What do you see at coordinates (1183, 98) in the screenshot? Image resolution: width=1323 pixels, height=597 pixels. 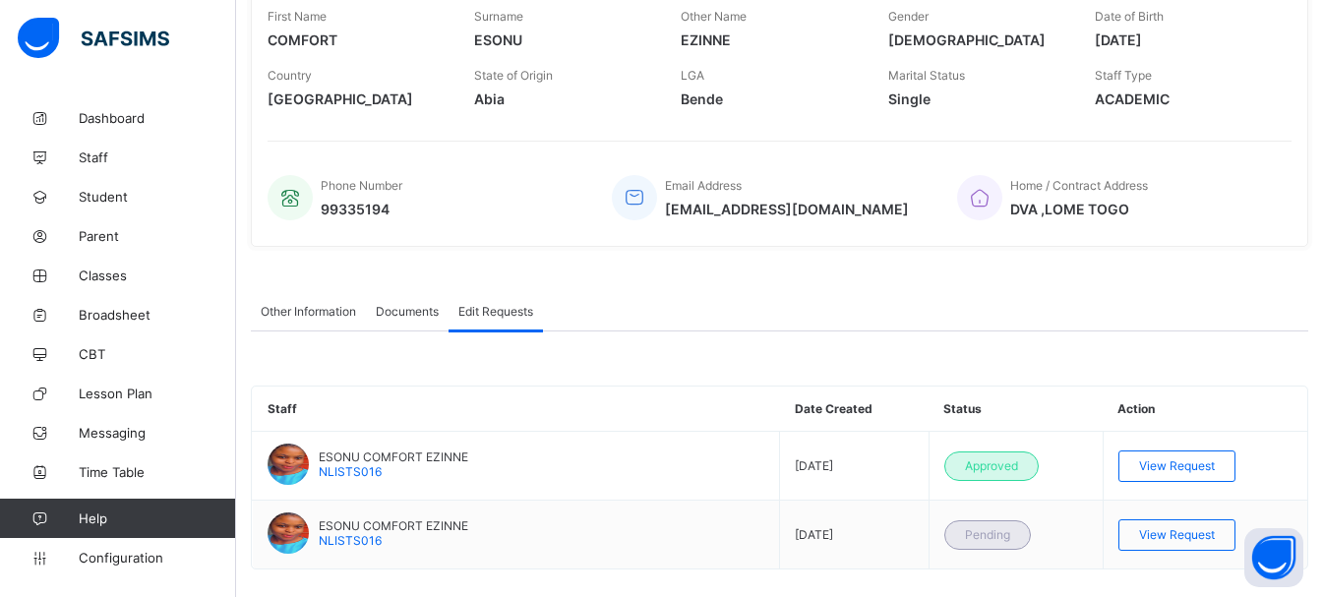 I see `span: ACADEMIC` at bounding box center [1183, 98].